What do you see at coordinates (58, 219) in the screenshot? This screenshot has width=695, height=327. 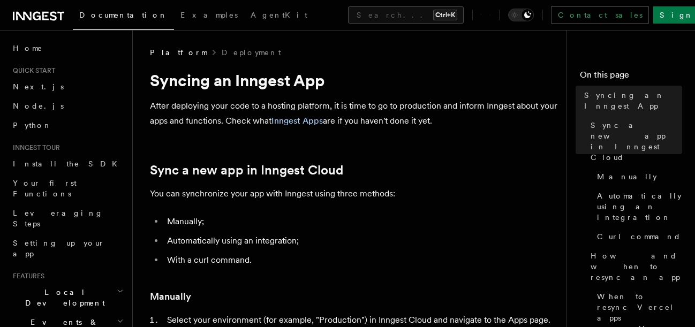 I see `span: Leveraging Steps` at bounding box center [58, 219].